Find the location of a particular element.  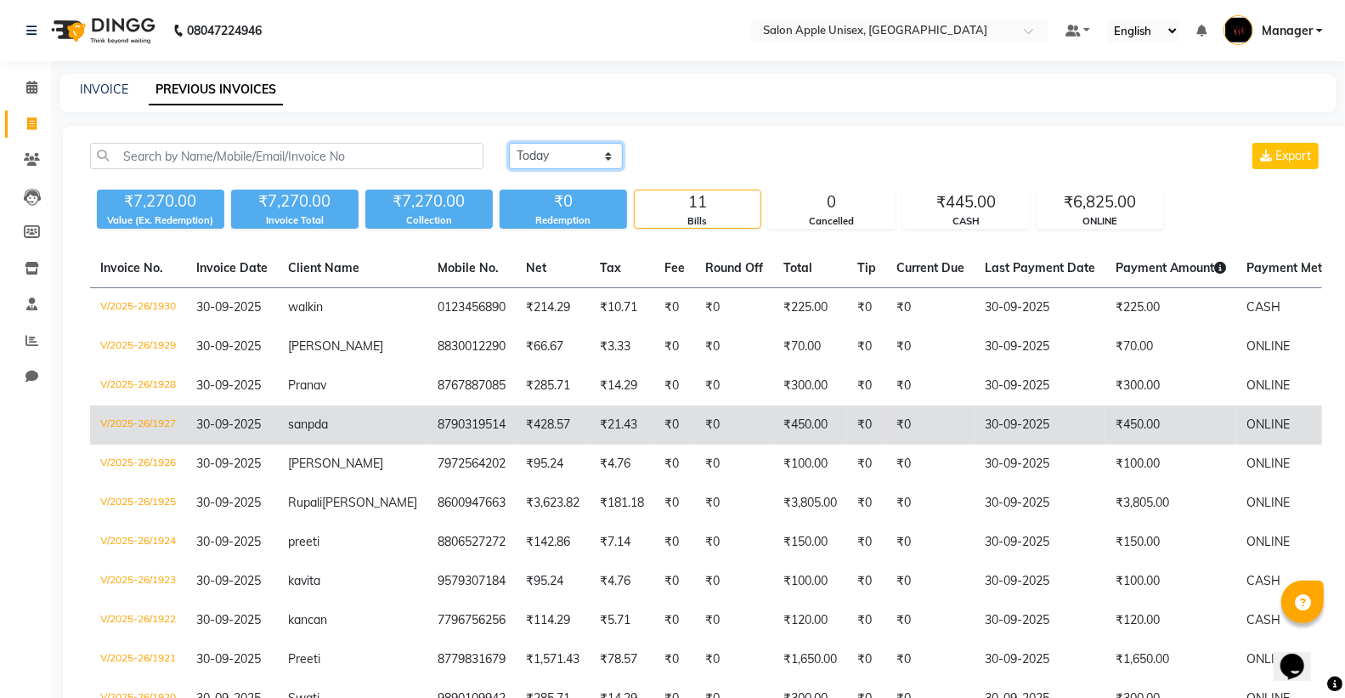

span: walkin is located at coordinates (305, 307).